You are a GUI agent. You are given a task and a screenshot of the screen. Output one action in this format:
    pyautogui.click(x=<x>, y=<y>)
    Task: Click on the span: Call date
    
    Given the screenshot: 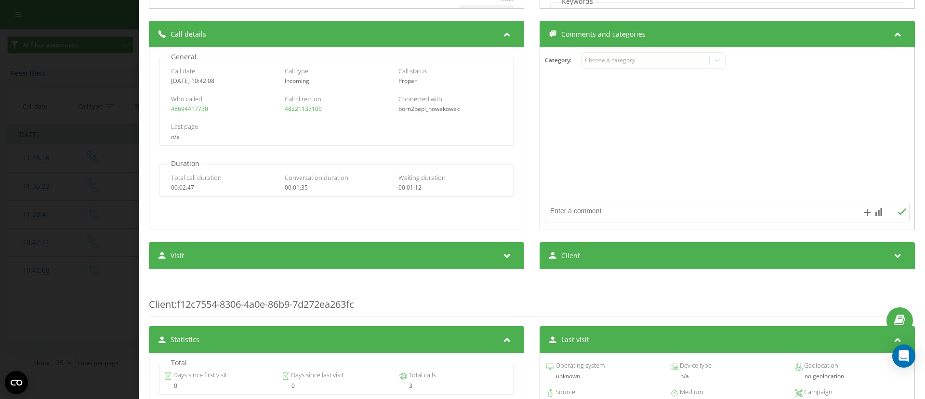 What is the action you would take?
    pyautogui.click(x=183, y=71)
    